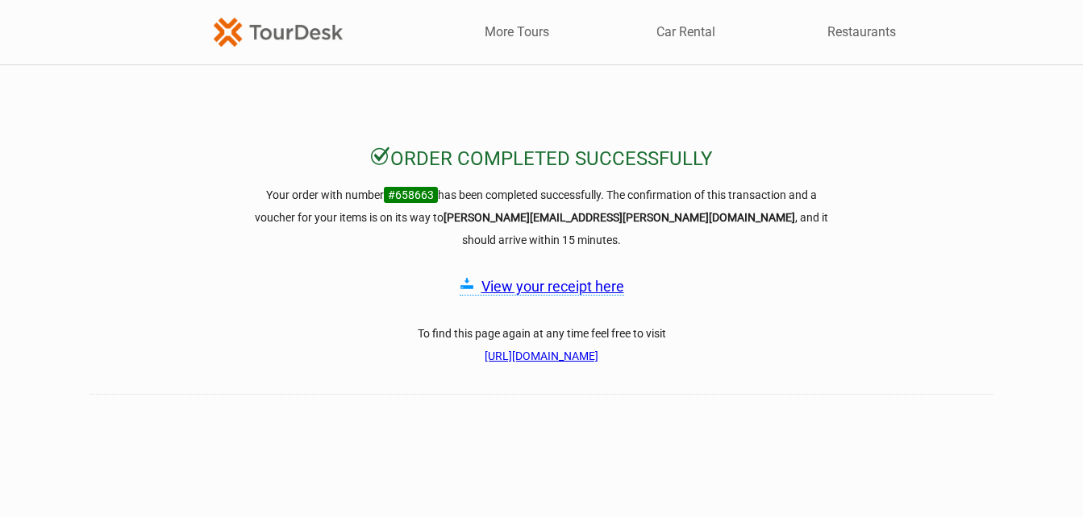 The width and height of the screenshot is (1083, 517). I want to click on img: TourDesk-logo-td-orange-v1.png, so click(278, 31).